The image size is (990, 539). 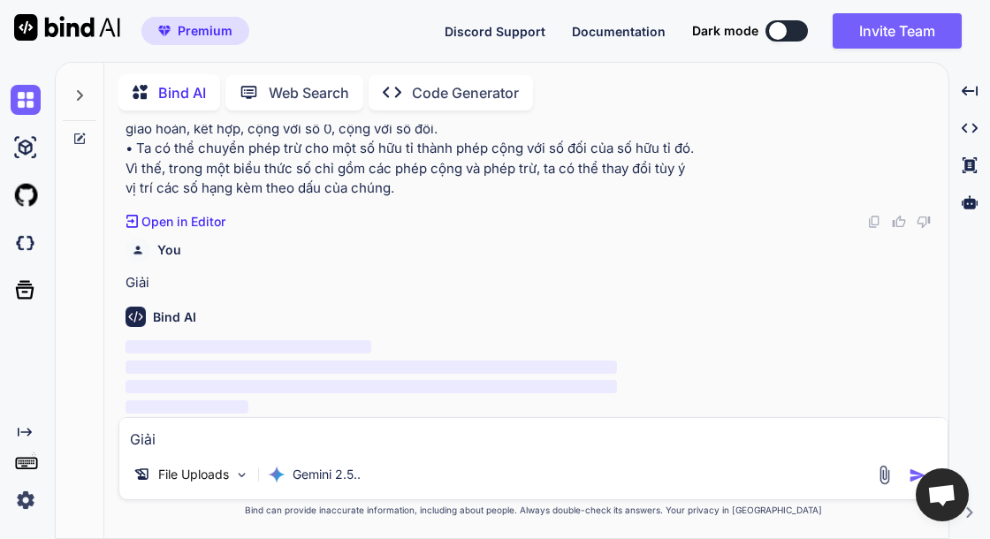 What do you see at coordinates (174, 317) in the screenshot?
I see `h6: Bind AI` at bounding box center [174, 317].